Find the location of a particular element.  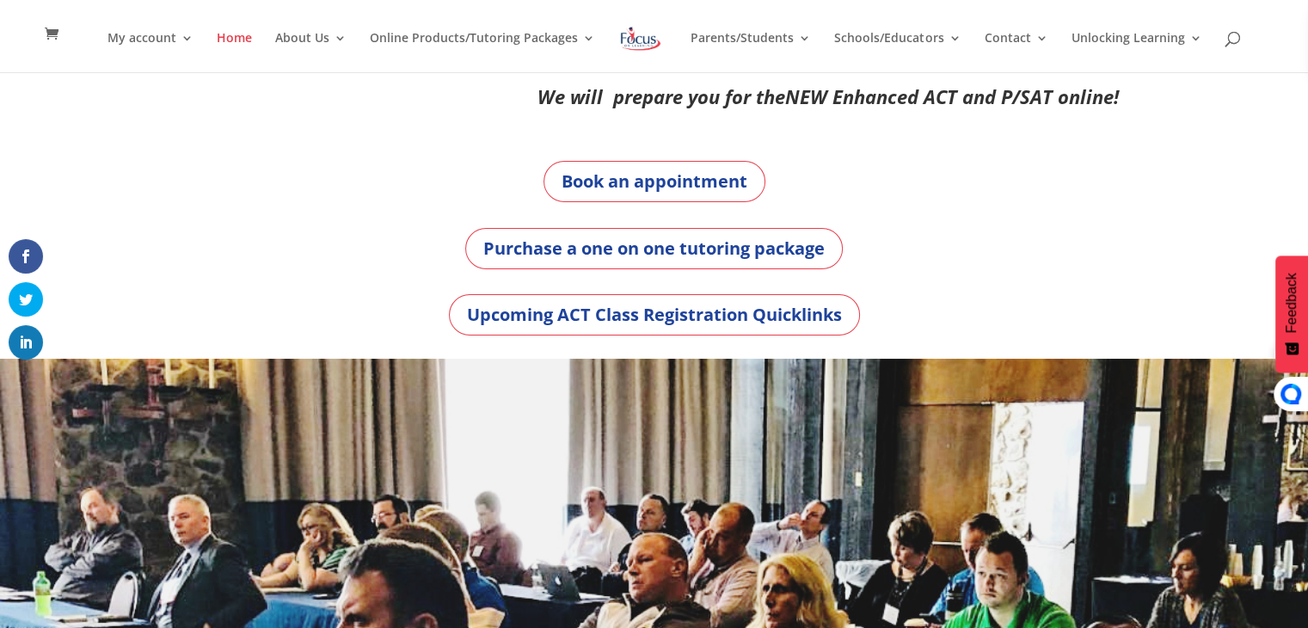

em: We will prepare you for the is located at coordinates (661, 96).